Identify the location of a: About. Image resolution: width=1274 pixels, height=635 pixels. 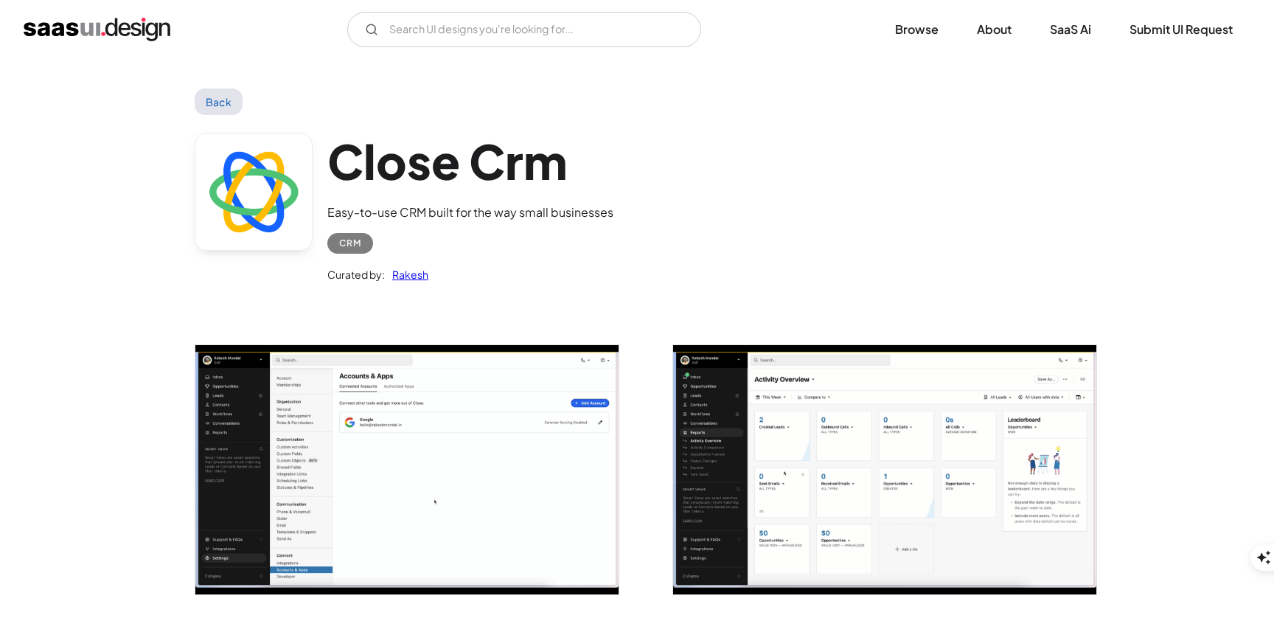
(994, 29).